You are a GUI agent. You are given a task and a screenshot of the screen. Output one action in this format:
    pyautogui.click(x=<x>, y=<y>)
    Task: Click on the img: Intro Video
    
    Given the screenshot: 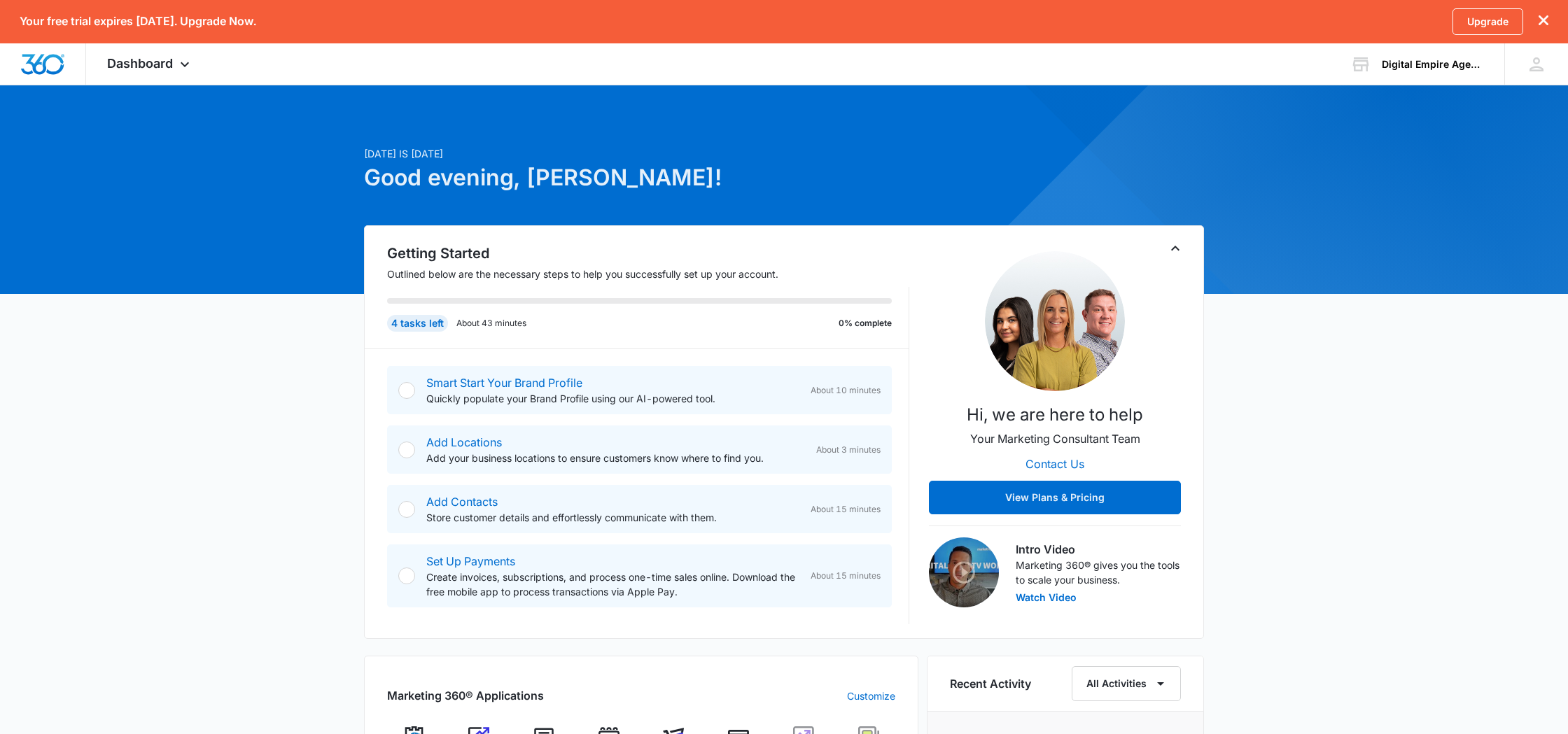 What is the action you would take?
    pyautogui.click(x=964, y=572)
    